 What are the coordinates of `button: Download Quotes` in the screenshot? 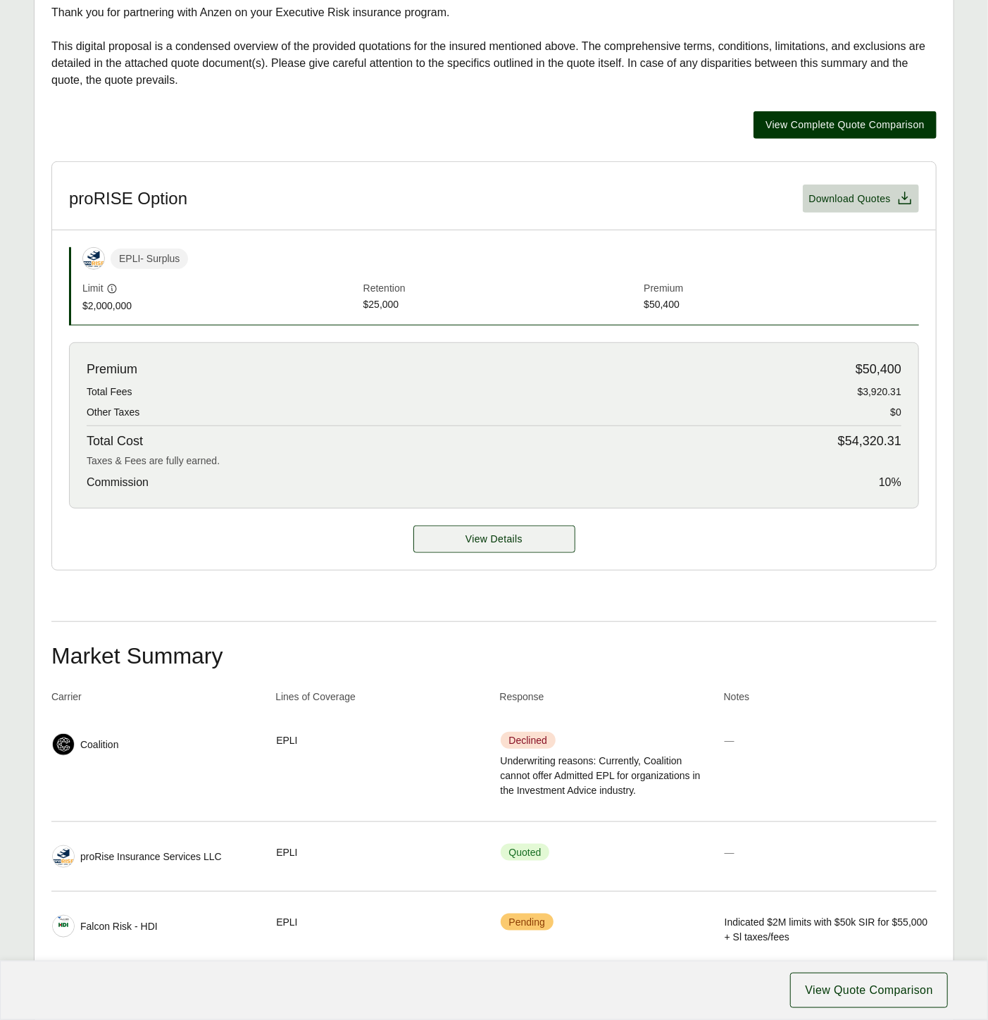 It's located at (861, 199).